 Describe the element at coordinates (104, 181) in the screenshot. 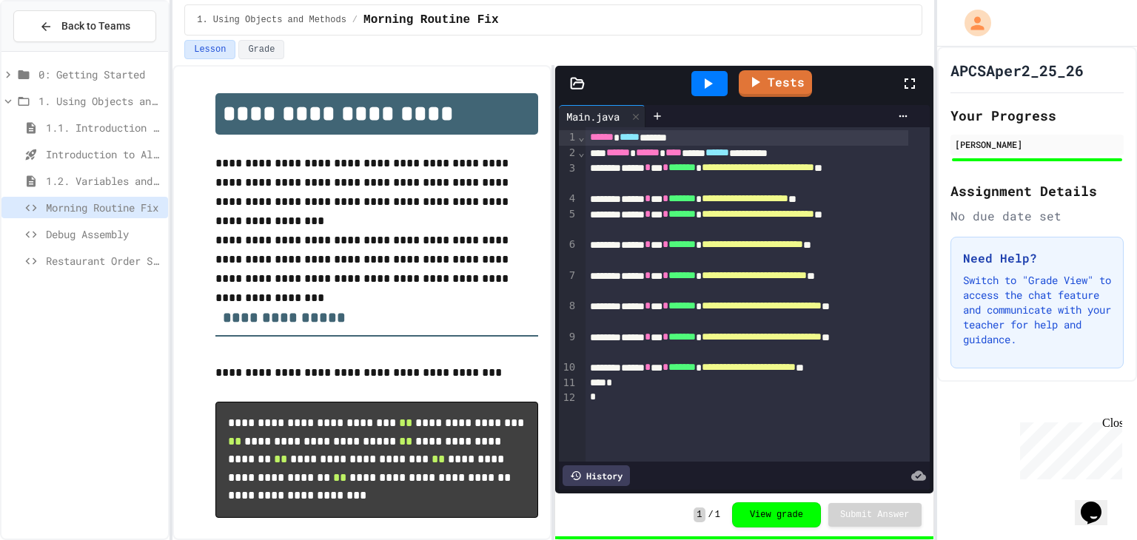

I see `span: 1.2. Variables and Data Types` at that location.